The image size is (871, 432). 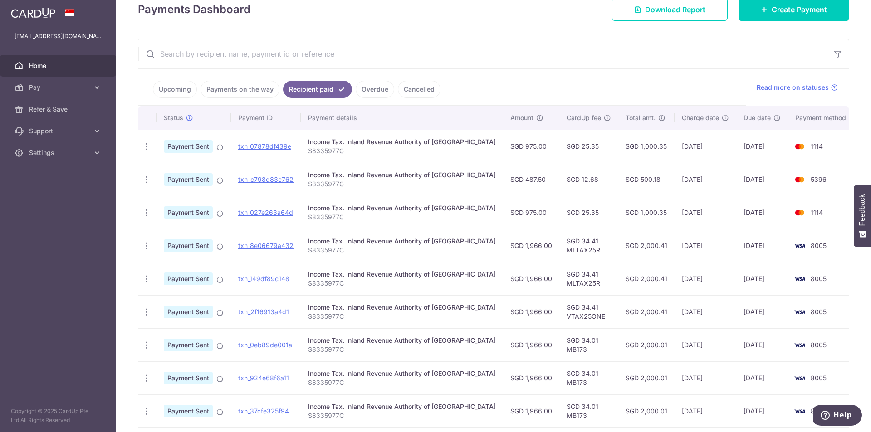 I want to click on td: SGD 1,000.35, so click(x=646, y=146).